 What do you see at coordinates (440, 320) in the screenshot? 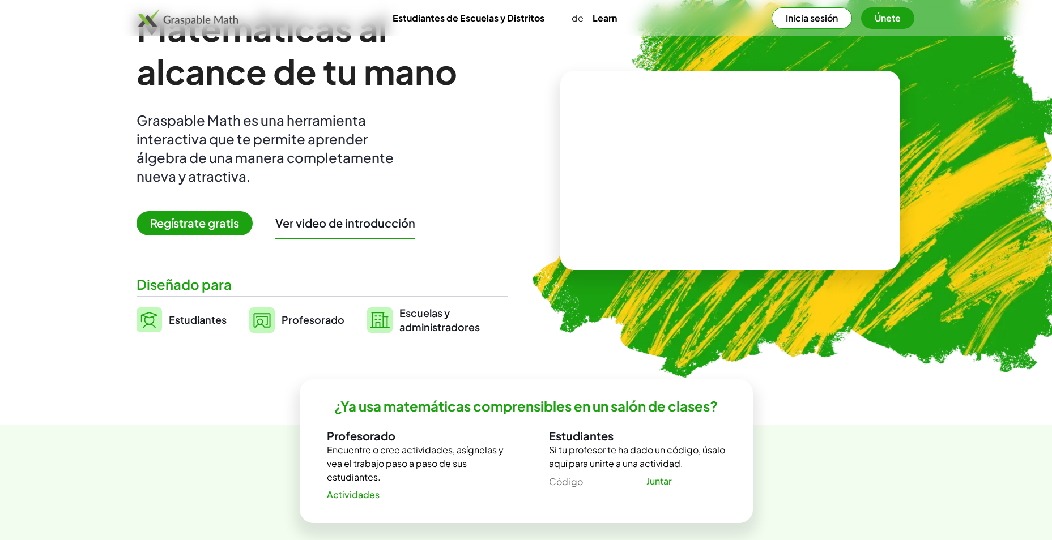
I see `span: Escuelas y administradores` at bounding box center [440, 320].